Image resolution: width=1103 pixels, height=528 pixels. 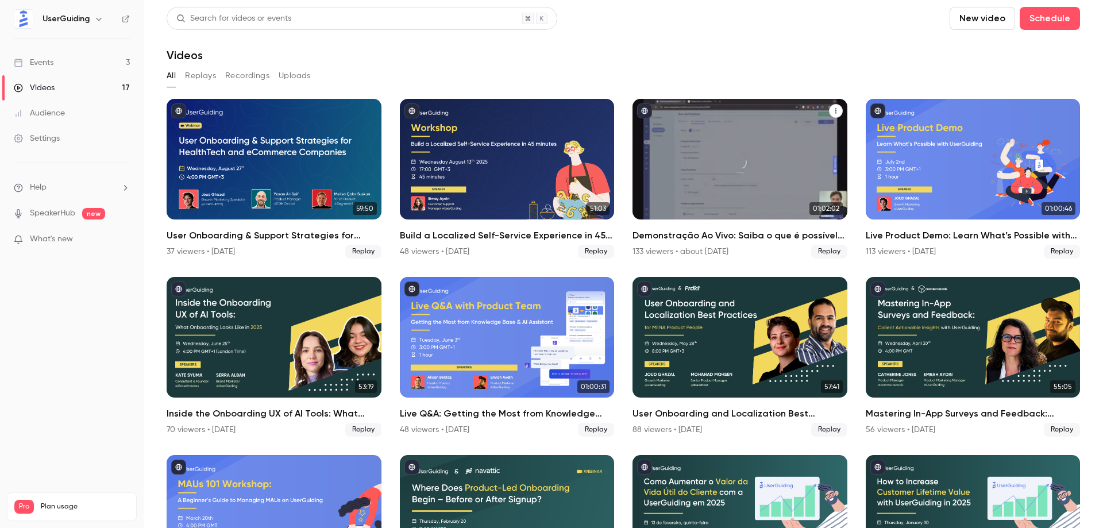 What do you see at coordinates (184, 55) in the screenshot?
I see `h1: Videos` at bounding box center [184, 55].